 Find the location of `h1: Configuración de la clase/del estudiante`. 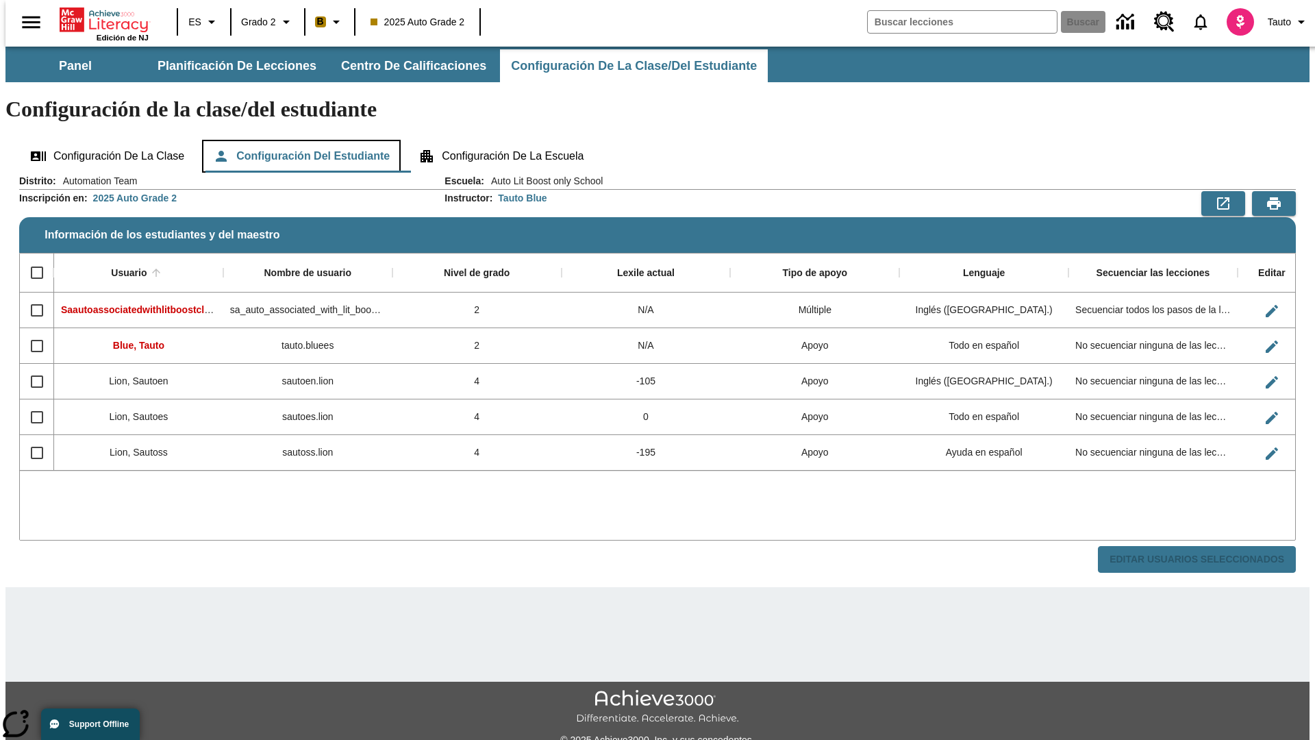

h1: Configuración de la clase/del estudiante is located at coordinates (658, 109).